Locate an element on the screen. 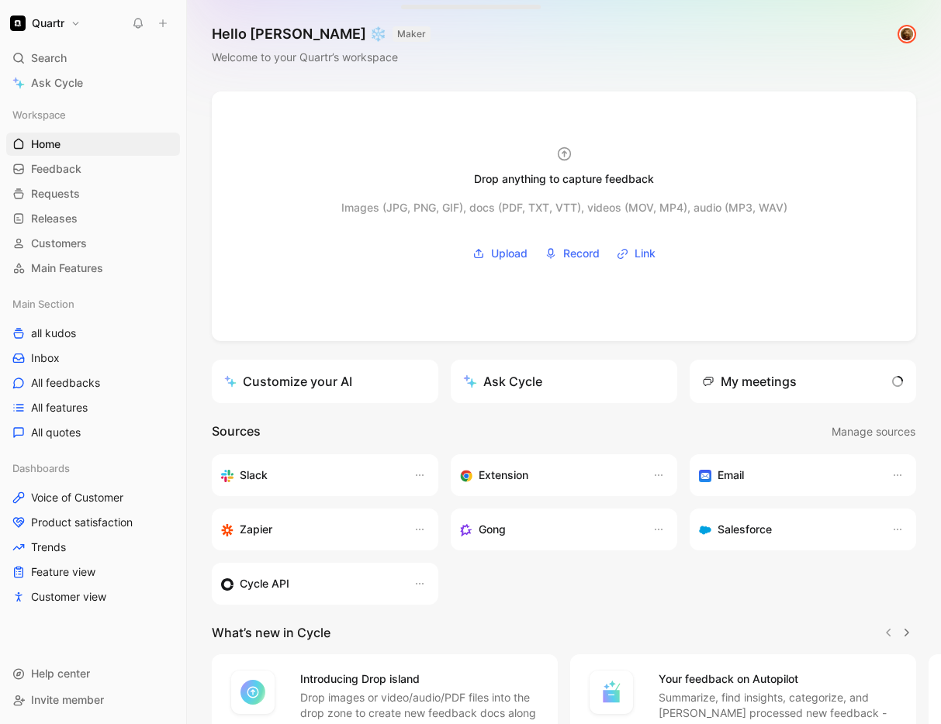 This screenshot has width=941, height=724. h2: What’s new in Cycle is located at coordinates (271, 633).